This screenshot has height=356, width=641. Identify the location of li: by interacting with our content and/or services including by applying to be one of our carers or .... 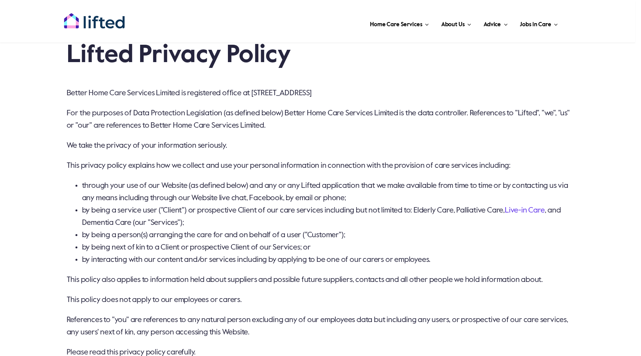
(329, 260).